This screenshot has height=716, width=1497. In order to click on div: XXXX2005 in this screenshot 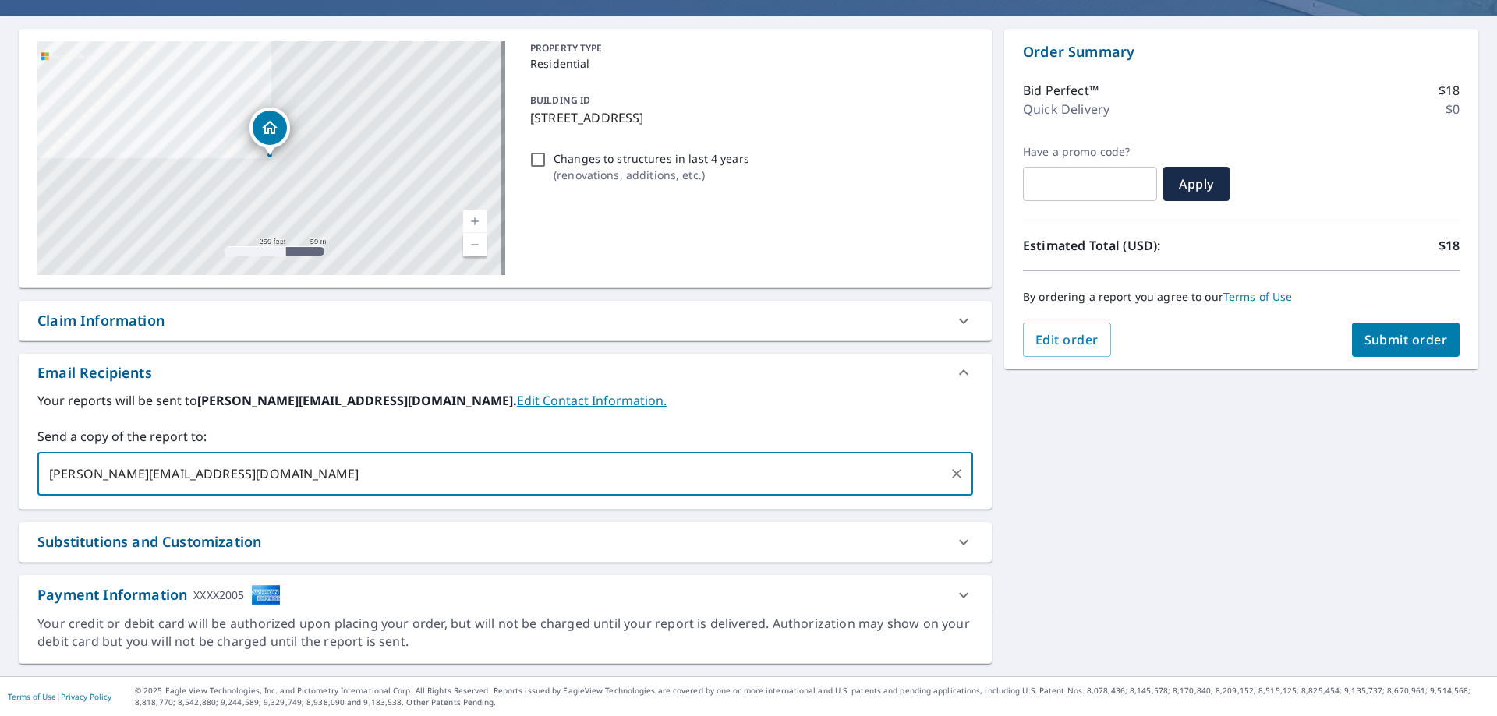, I will do `click(218, 595)`.